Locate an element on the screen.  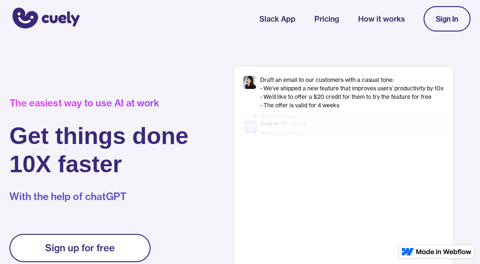
a: home is located at coordinates (45, 19).